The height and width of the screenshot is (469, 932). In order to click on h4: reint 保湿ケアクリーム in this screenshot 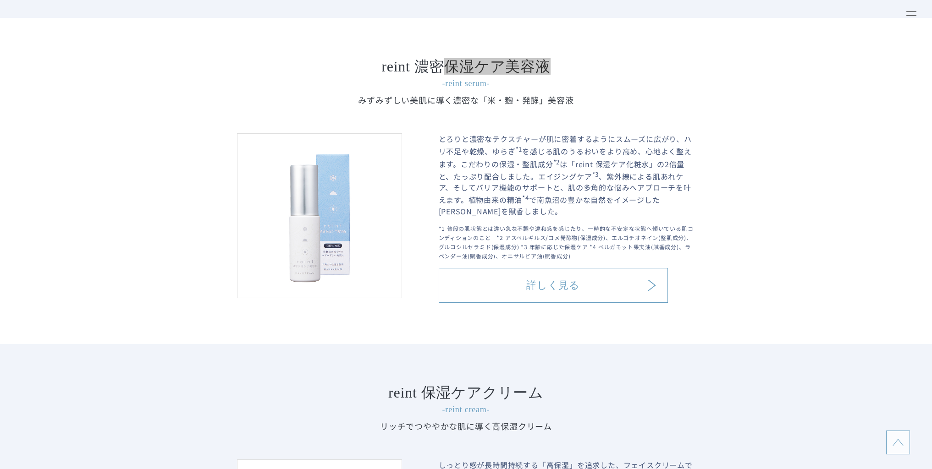, I will do `click(466, 401)`.